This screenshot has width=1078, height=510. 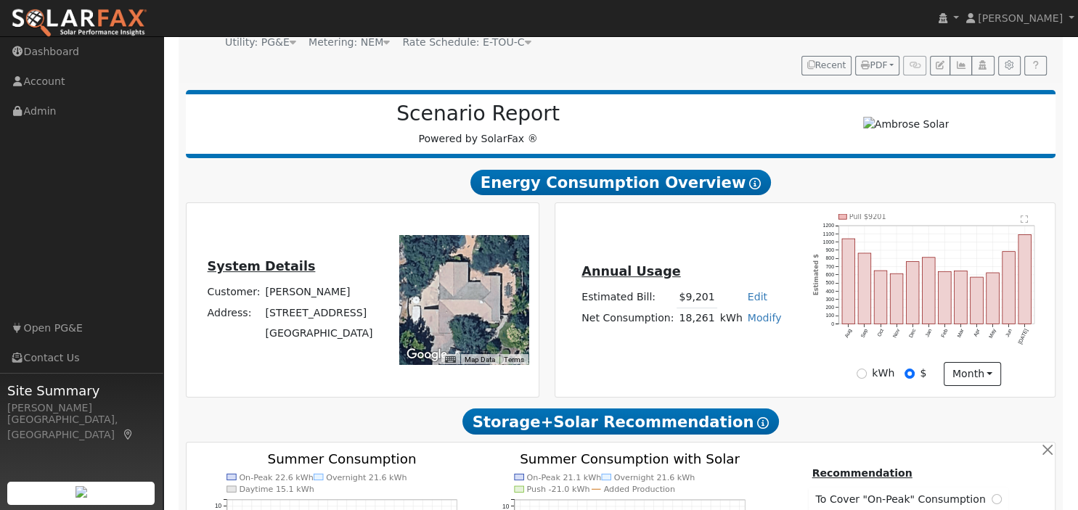 I want to click on text: Dec, so click(x=913, y=333).